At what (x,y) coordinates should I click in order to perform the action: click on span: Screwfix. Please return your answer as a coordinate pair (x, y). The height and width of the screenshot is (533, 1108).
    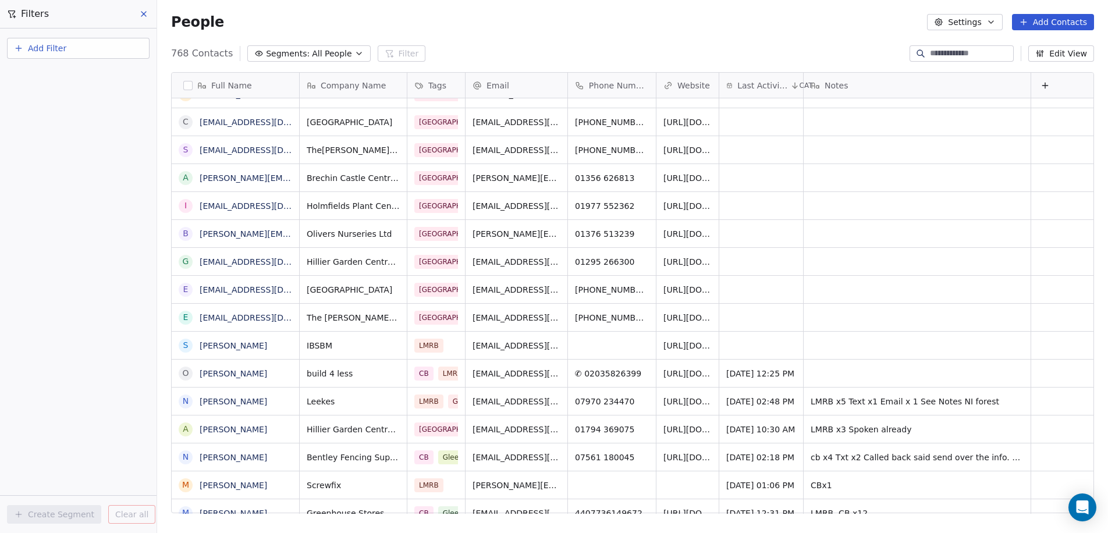
    Looking at the image, I should click on (324, 485).